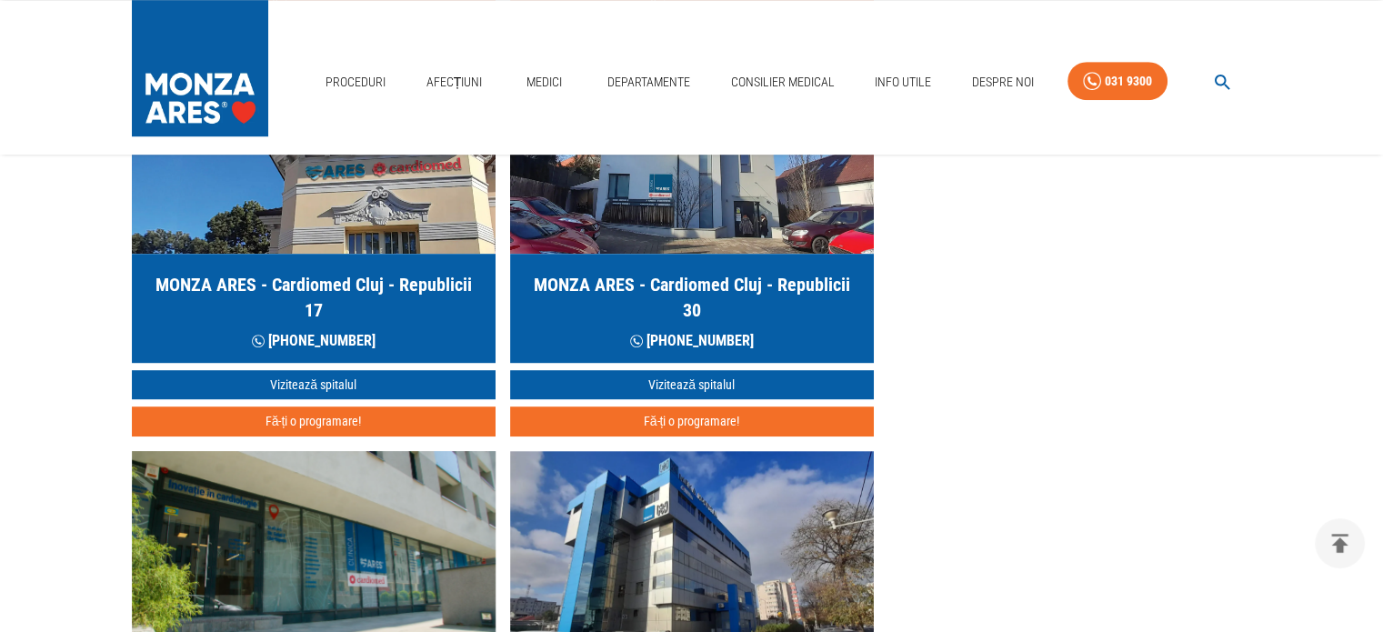 This screenshot has width=1383, height=632. What do you see at coordinates (455, 82) in the screenshot?
I see `a: Afecțiuni` at bounding box center [455, 82].